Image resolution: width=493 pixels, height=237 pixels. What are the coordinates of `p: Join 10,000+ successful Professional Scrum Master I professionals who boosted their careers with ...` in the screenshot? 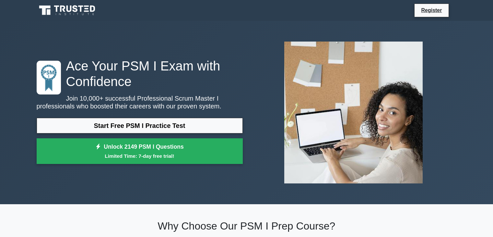 It's located at (140, 102).